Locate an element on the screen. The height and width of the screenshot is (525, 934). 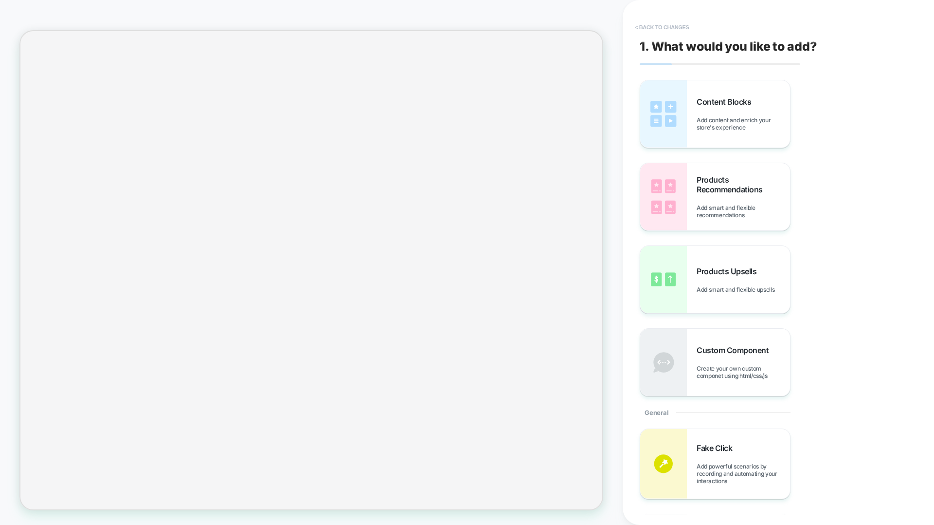
span: Add smart and flexible recommendations is located at coordinates (744, 211).